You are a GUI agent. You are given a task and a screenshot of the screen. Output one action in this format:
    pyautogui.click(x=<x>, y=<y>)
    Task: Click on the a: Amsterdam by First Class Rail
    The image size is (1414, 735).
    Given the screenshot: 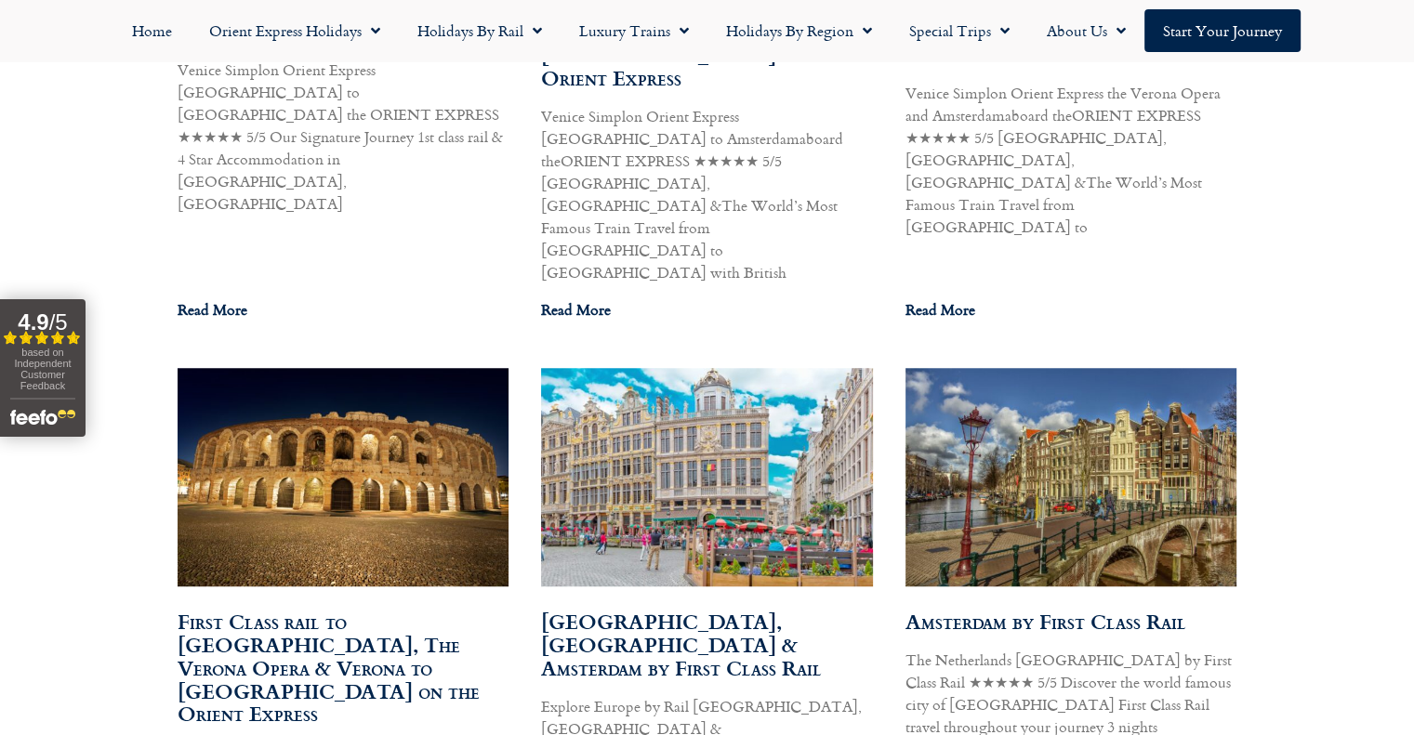 What is the action you would take?
    pyautogui.click(x=1046, y=621)
    